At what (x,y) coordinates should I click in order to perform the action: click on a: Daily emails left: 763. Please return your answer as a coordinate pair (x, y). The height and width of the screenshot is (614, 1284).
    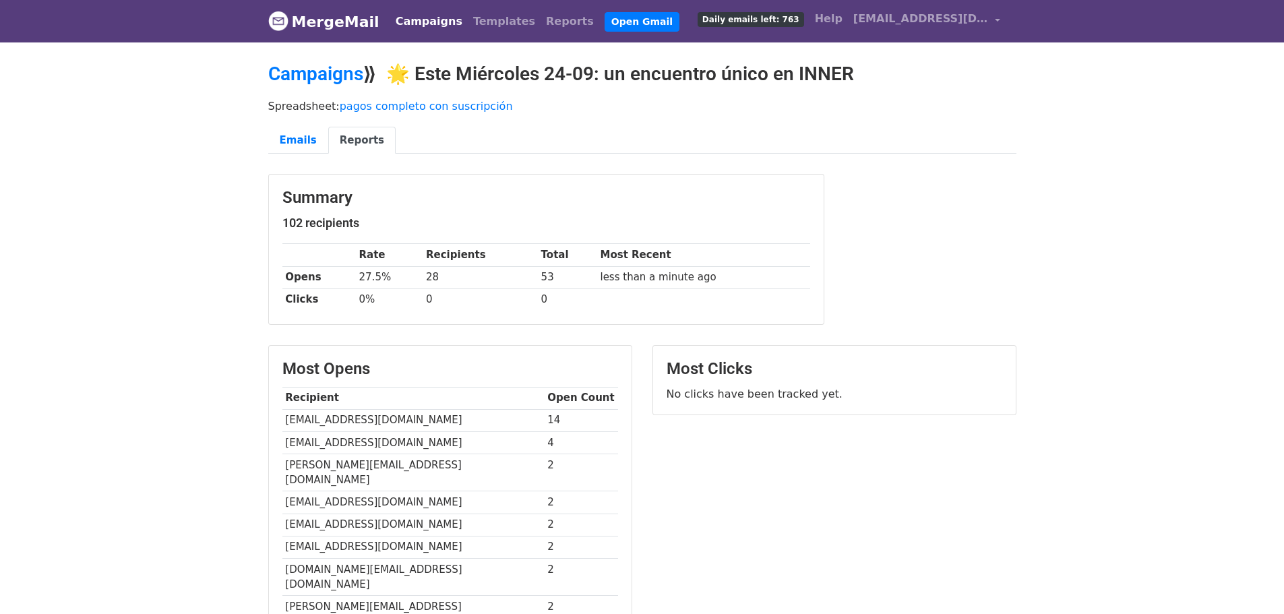
    Looking at the image, I should click on (751, 19).